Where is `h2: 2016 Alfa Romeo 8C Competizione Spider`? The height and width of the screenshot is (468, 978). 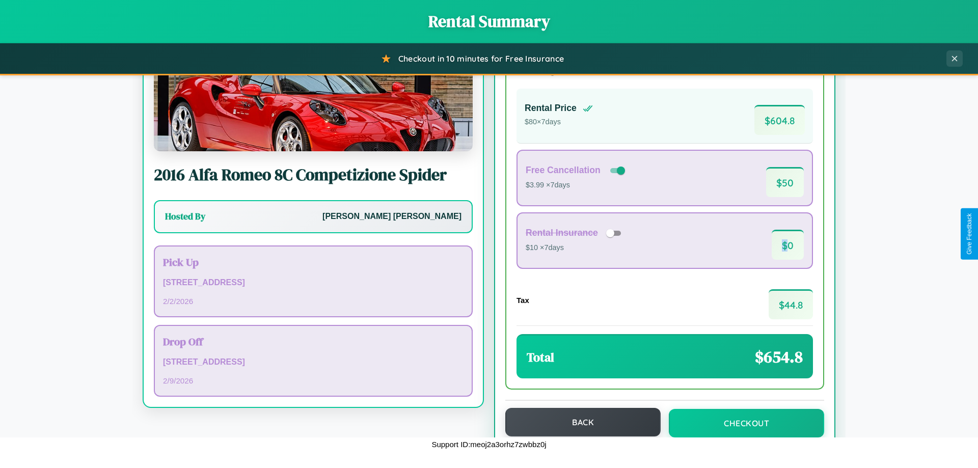 h2: 2016 Alfa Romeo 8C Competizione Spider is located at coordinates (313, 175).